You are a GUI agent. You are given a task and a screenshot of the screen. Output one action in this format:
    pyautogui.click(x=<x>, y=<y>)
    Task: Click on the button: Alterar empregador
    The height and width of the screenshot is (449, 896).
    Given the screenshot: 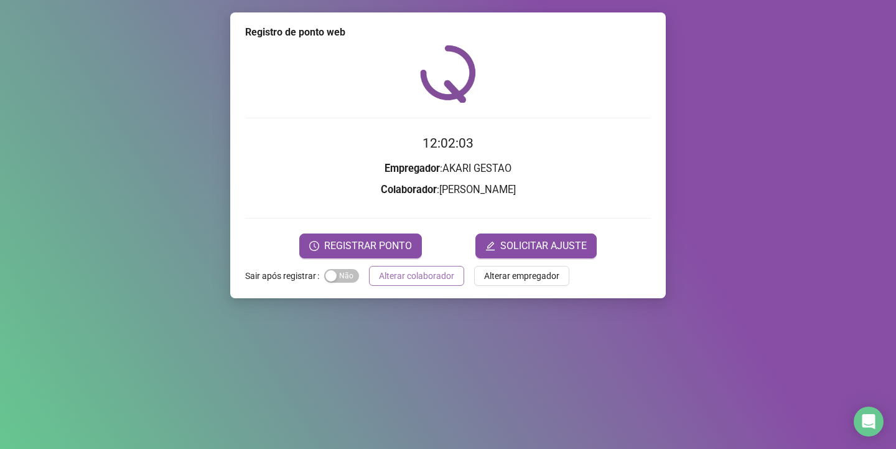 What is the action you would take?
    pyautogui.click(x=522, y=276)
    